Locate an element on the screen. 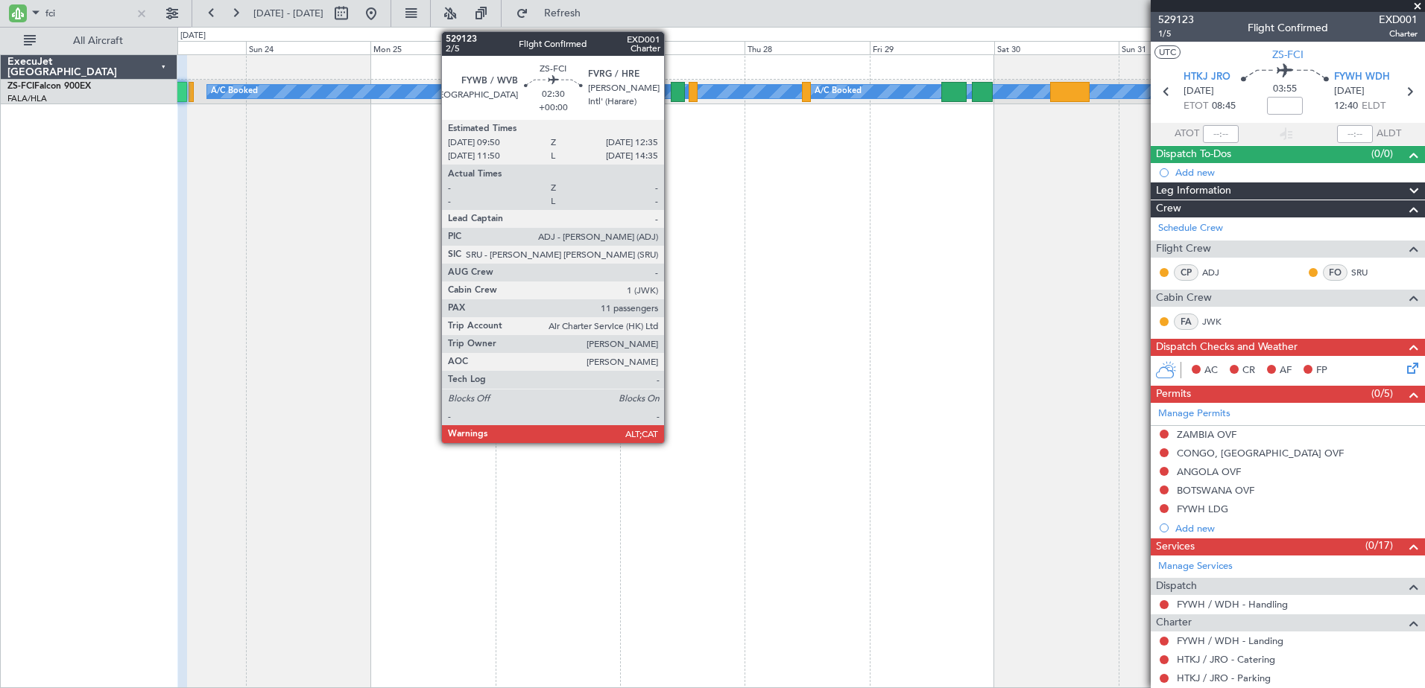 The width and height of the screenshot is (1425, 688). span: Cabin Crew is located at coordinates (1183, 298).